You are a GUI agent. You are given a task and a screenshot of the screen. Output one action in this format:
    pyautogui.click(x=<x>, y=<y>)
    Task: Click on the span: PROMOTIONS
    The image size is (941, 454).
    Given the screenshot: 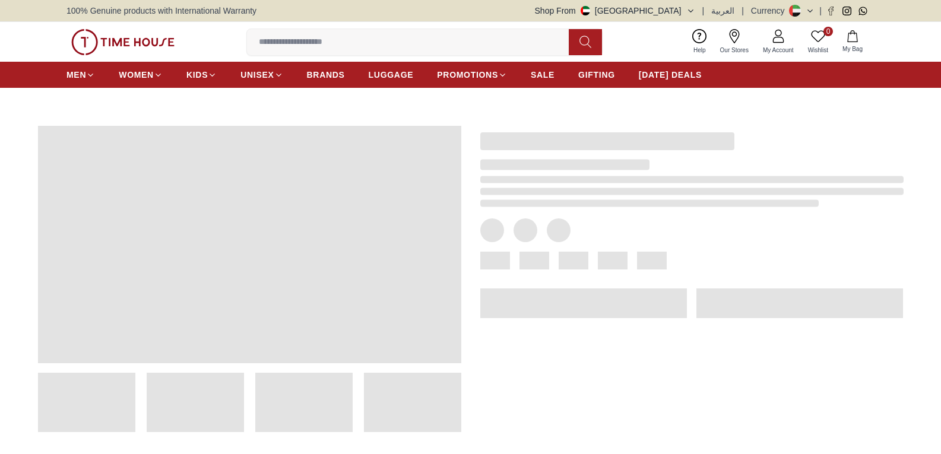 What is the action you would take?
    pyautogui.click(x=467, y=75)
    